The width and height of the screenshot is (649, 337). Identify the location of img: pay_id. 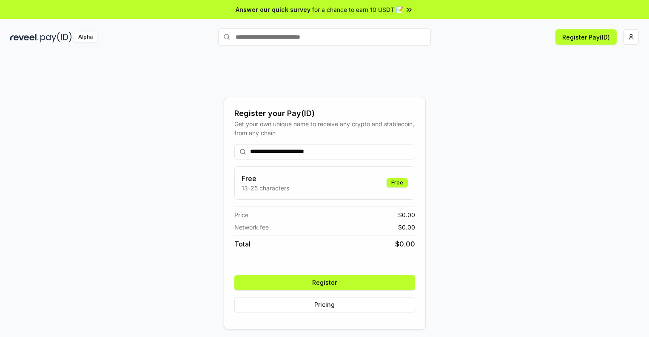
(56, 37).